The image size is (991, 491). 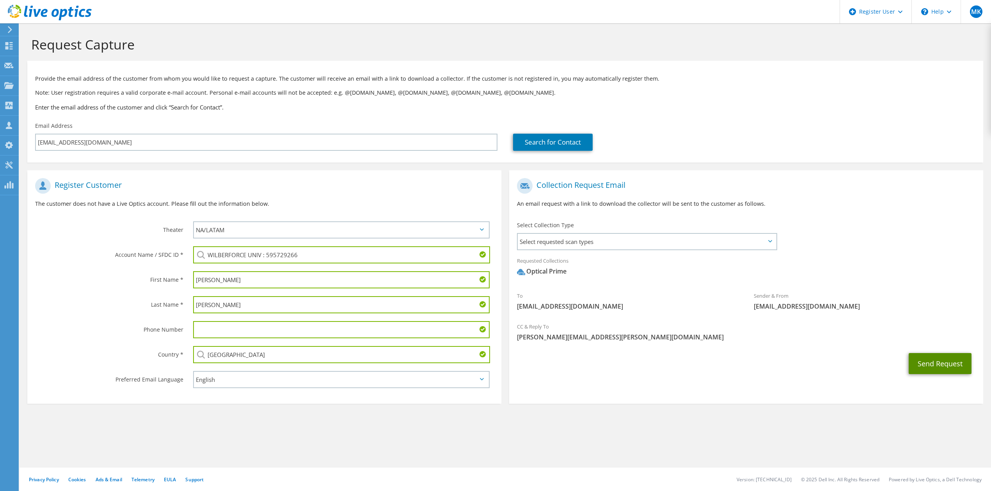 What do you see at coordinates (627, 301) in the screenshot?
I see `div: To` at bounding box center [627, 301].